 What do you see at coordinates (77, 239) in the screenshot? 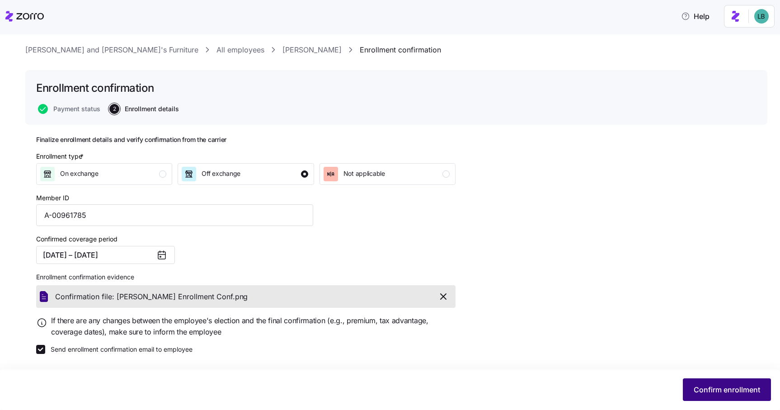
I see `label: Confirmed coverage period` at bounding box center [77, 239].